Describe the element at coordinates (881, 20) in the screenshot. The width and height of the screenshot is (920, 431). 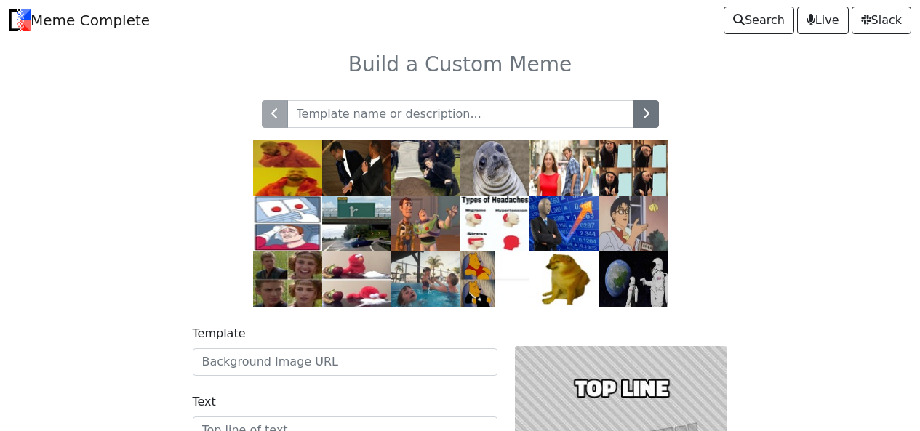
I see `span: Slack` at that location.